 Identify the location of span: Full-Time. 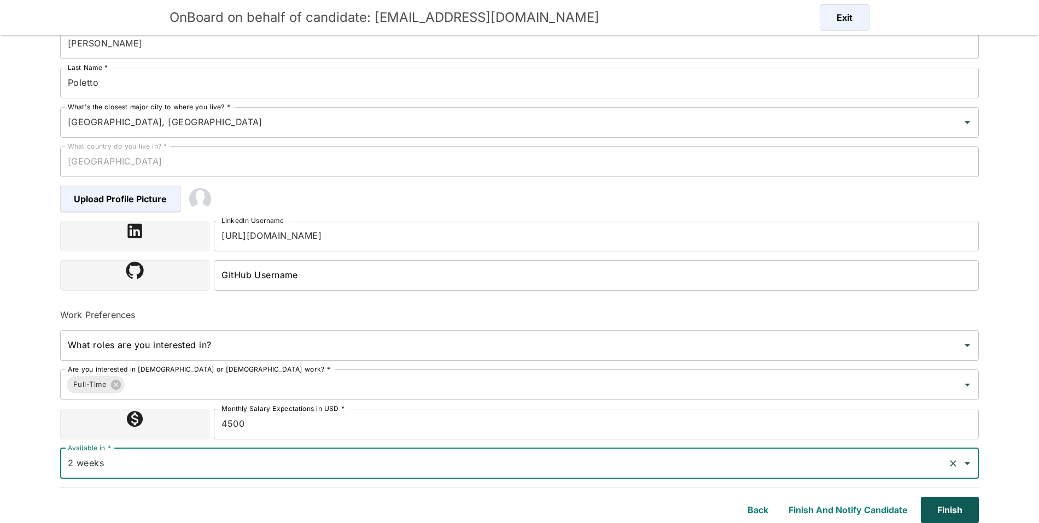
(90, 384).